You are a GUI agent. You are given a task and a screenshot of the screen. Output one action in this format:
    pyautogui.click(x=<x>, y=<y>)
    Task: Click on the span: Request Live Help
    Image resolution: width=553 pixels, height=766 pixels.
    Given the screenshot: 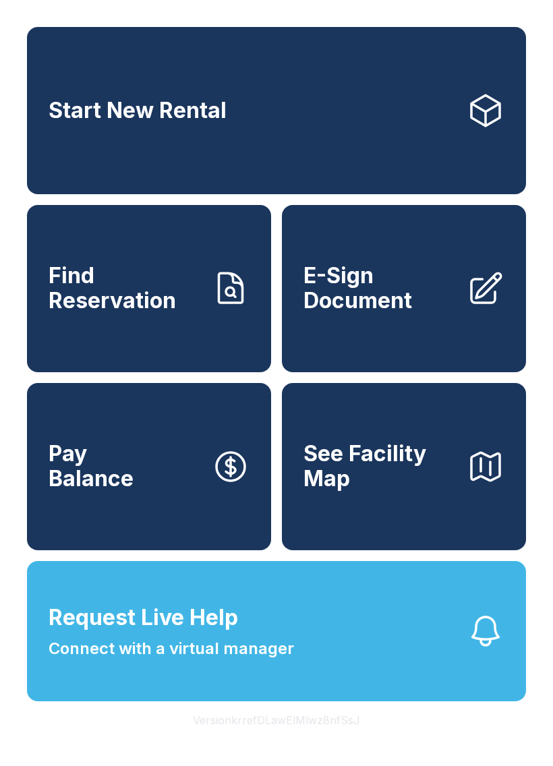 What is the action you would take?
    pyautogui.click(x=143, y=618)
    